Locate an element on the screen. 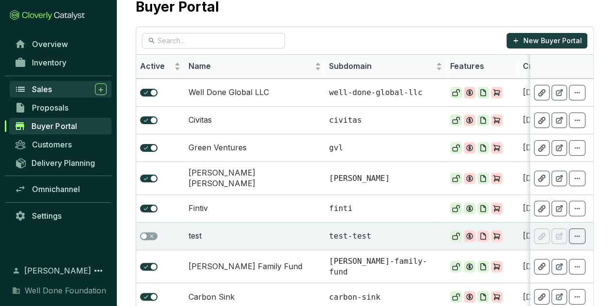 The height and width of the screenshot is (306, 613). button: New Buyer Portal is located at coordinates (547, 41).